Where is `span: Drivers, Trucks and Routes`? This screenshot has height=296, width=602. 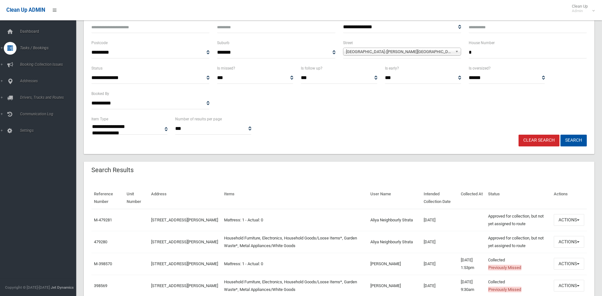 span: Drivers, Trucks and Routes is located at coordinates (50, 97).